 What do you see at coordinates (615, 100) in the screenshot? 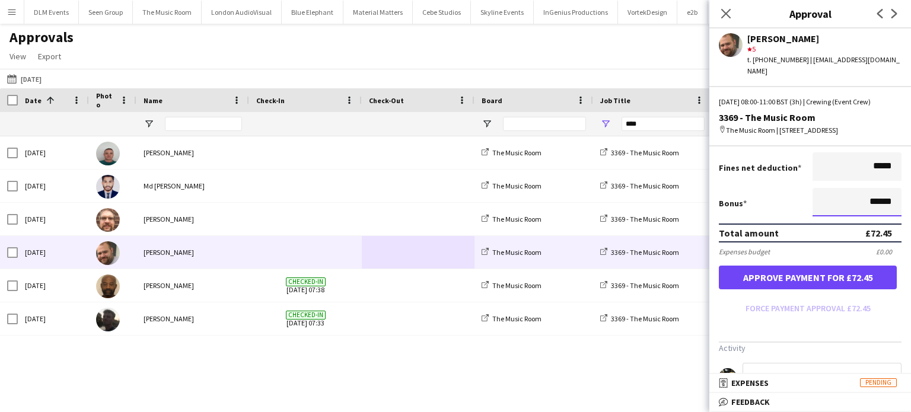
I see `span: Job Title` at bounding box center [615, 100].